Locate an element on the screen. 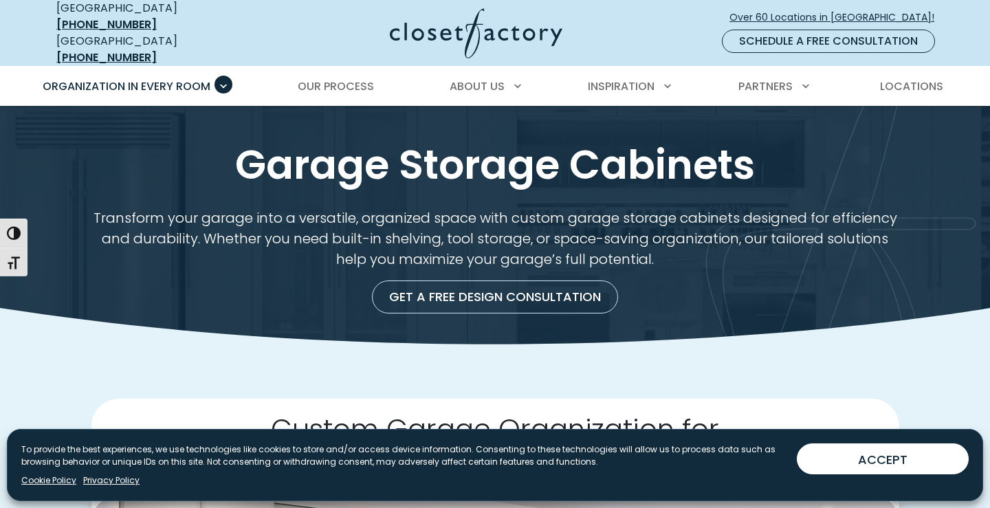 The height and width of the screenshot is (508, 990). span: Partners is located at coordinates (765, 86).